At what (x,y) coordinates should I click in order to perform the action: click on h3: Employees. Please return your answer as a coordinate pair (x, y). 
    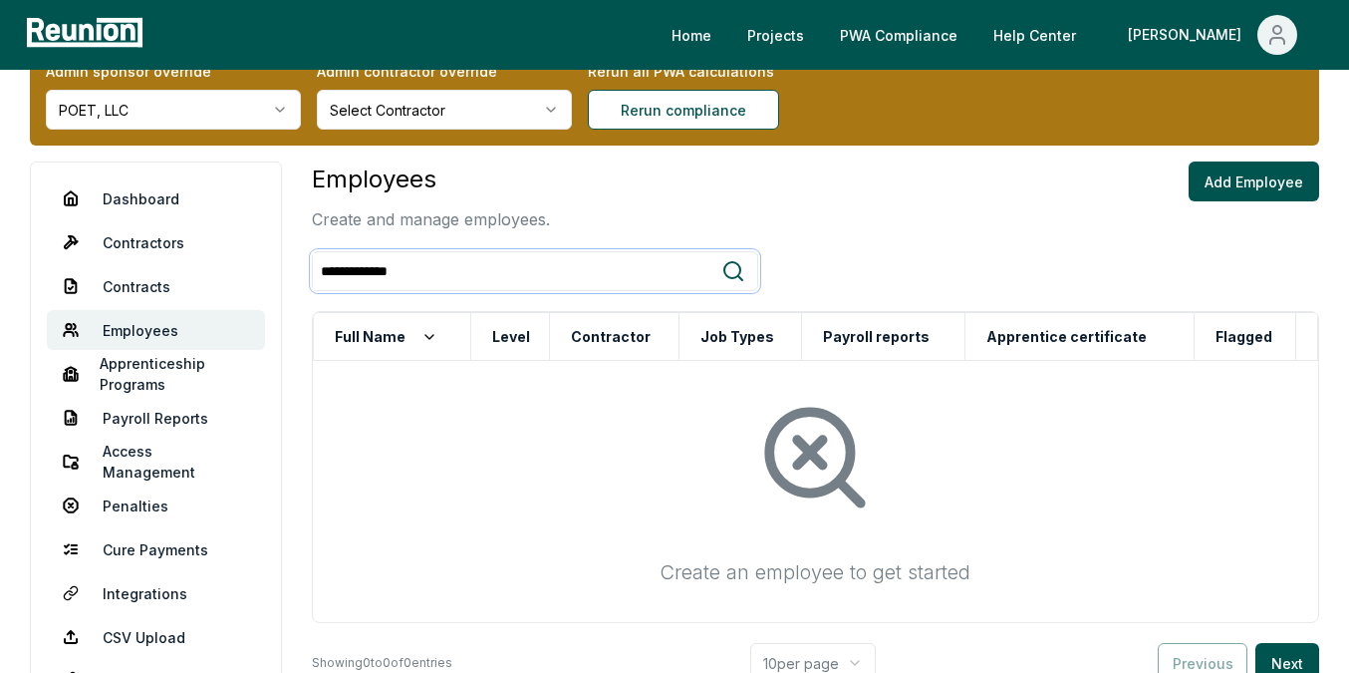
    Looking at the image, I should click on (430, 179).